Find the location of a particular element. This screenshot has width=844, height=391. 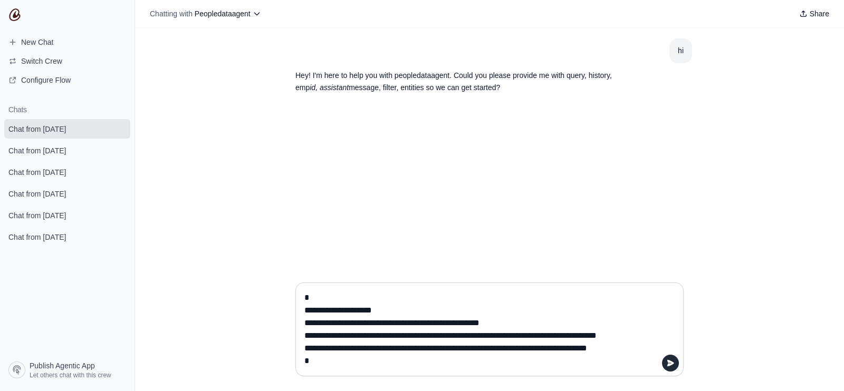

div: hi is located at coordinates (680, 51).